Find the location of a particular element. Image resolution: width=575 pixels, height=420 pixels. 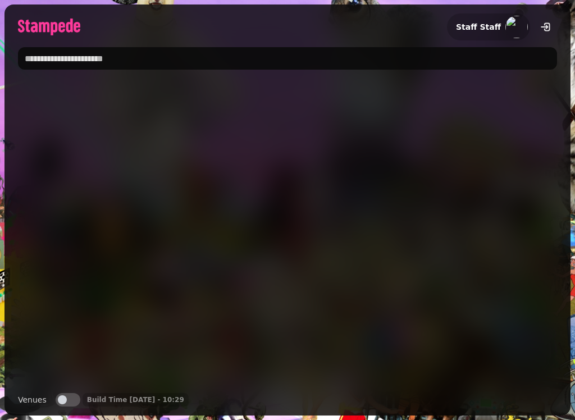

img: logo is located at coordinates (49, 27).